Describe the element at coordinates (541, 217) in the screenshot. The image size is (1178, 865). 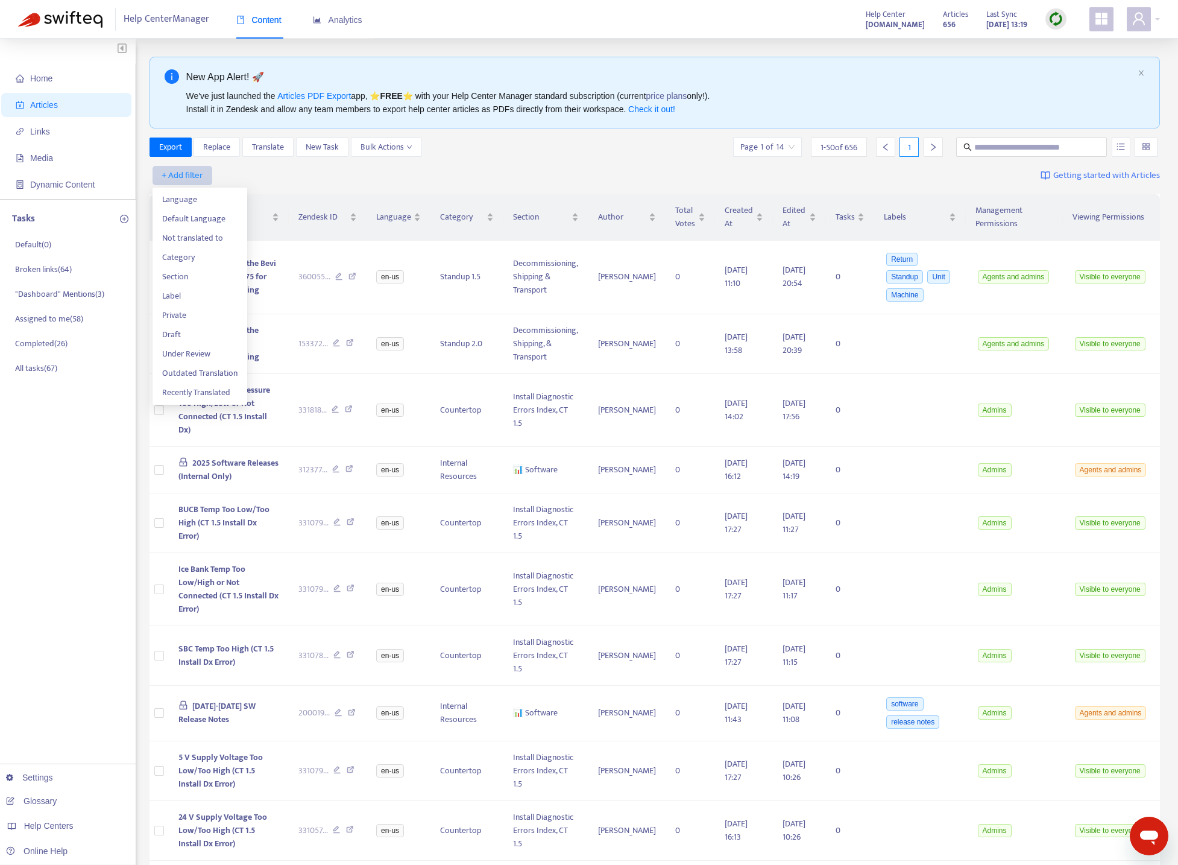
I see `span: Section` at that location.